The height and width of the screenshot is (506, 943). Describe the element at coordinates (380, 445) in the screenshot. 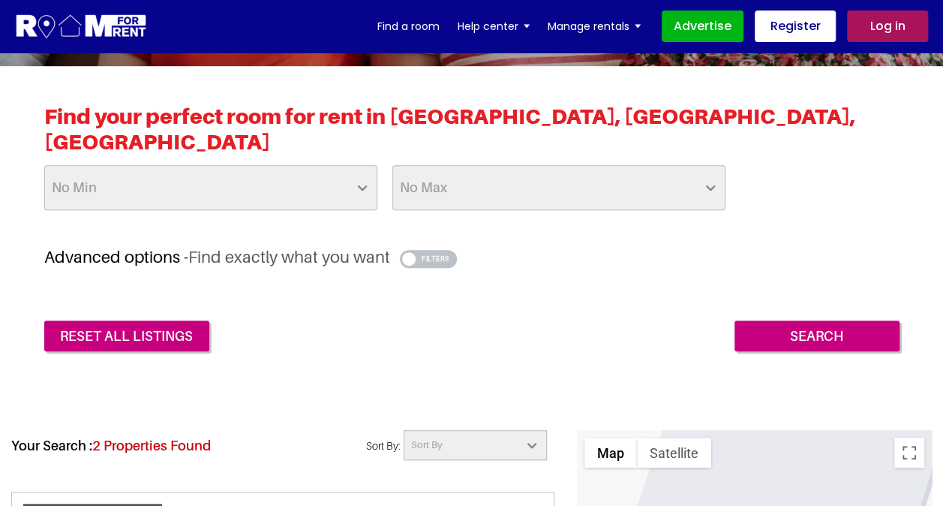

I see `label: Sort By:` at that location.